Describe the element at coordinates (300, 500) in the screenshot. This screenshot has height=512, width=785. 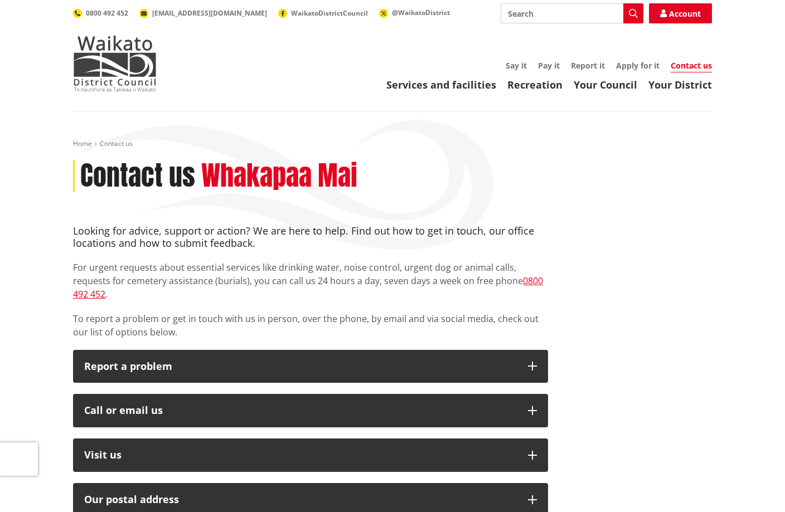
I see `h2: Our postal address` at that location.